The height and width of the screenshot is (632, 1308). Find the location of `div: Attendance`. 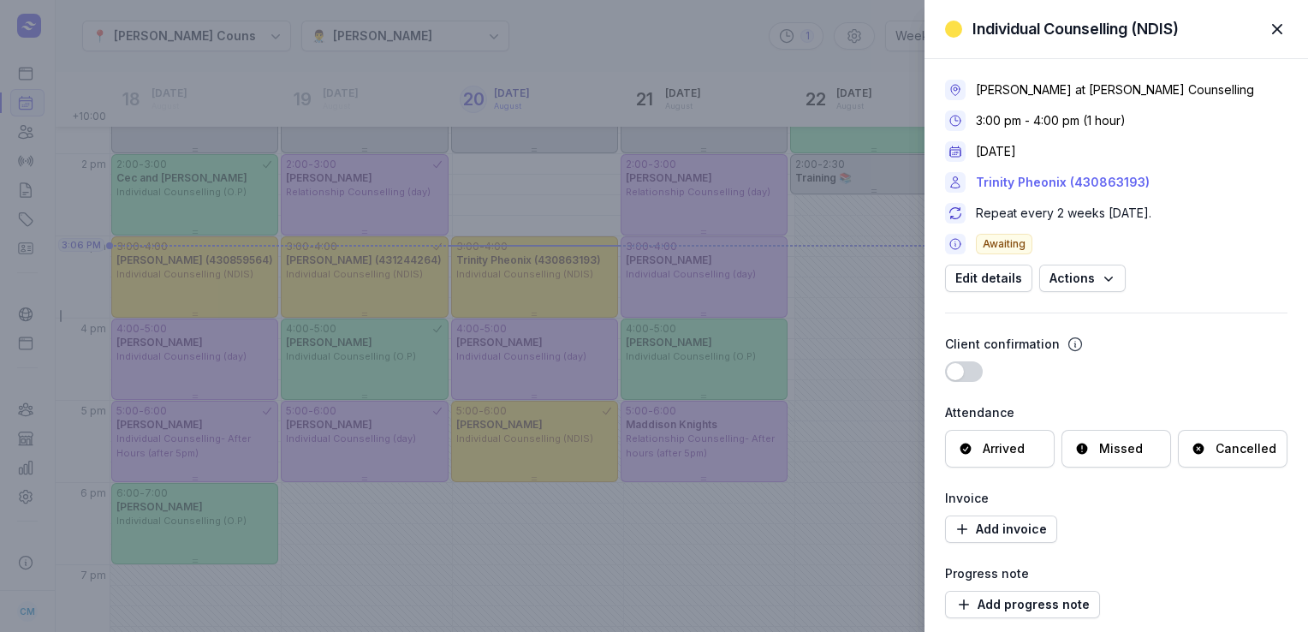

div: Attendance is located at coordinates (1117, 413).